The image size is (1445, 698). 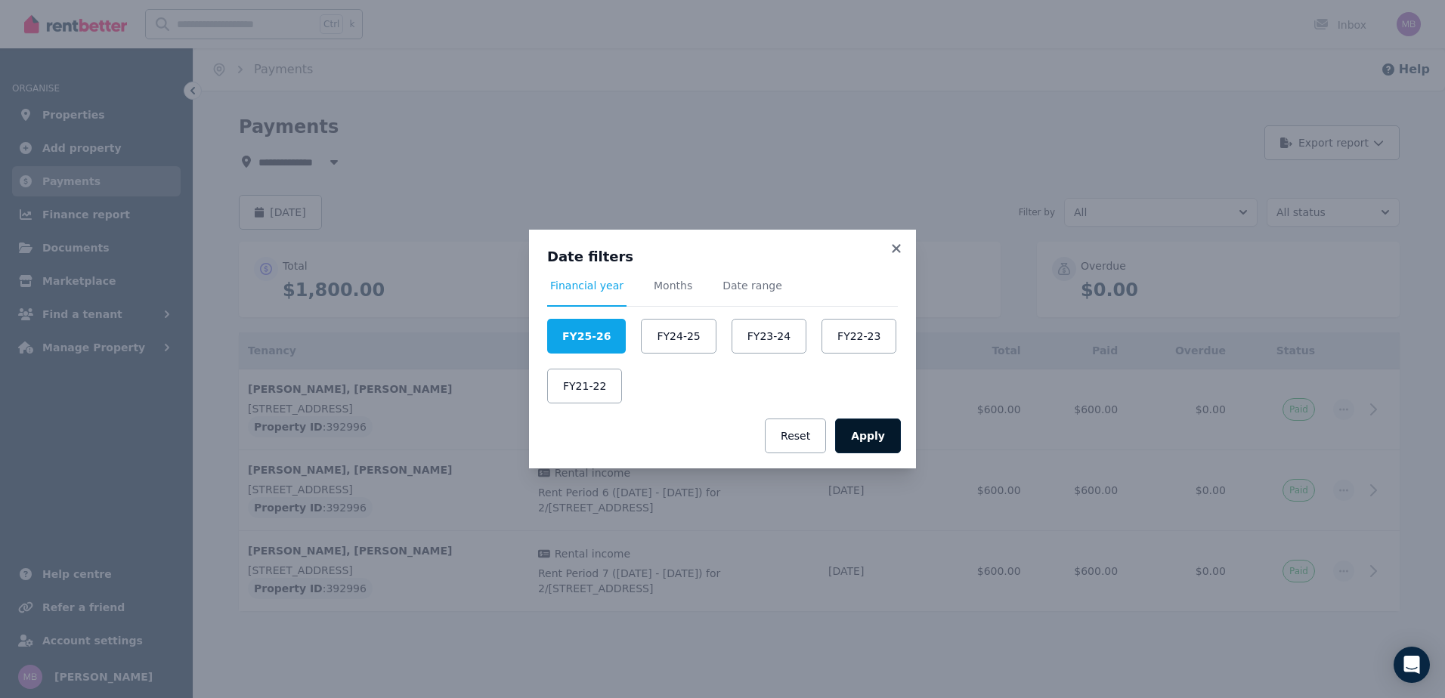 What do you see at coordinates (584, 386) in the screenshot?
I see `button: FY21-22` at bounding box center [584, 386].